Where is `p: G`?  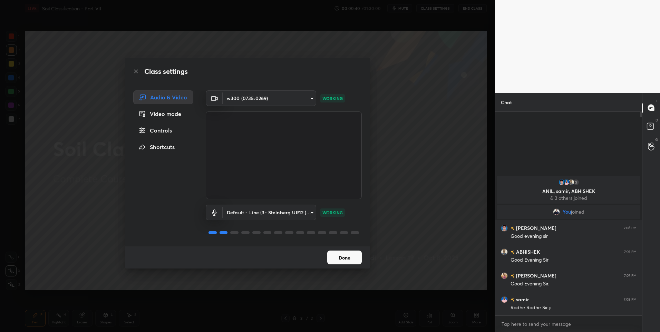
p: G is located at coordinates (657, 139).